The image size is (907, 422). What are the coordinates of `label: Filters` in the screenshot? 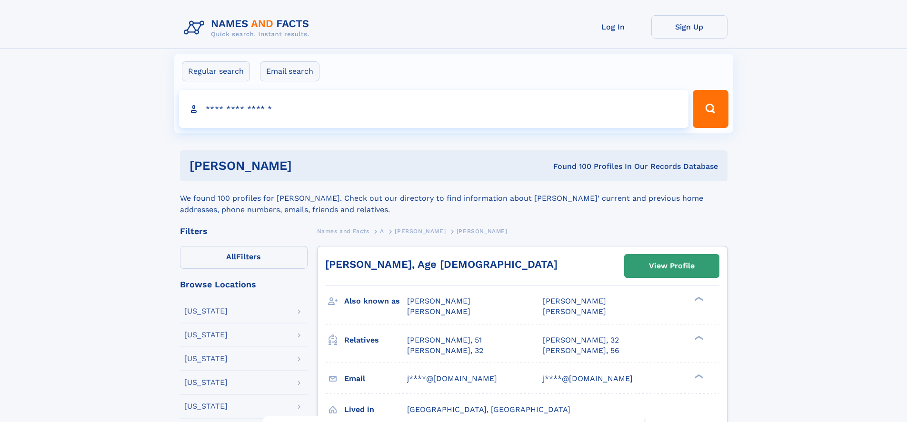 It's located at (244, 258).